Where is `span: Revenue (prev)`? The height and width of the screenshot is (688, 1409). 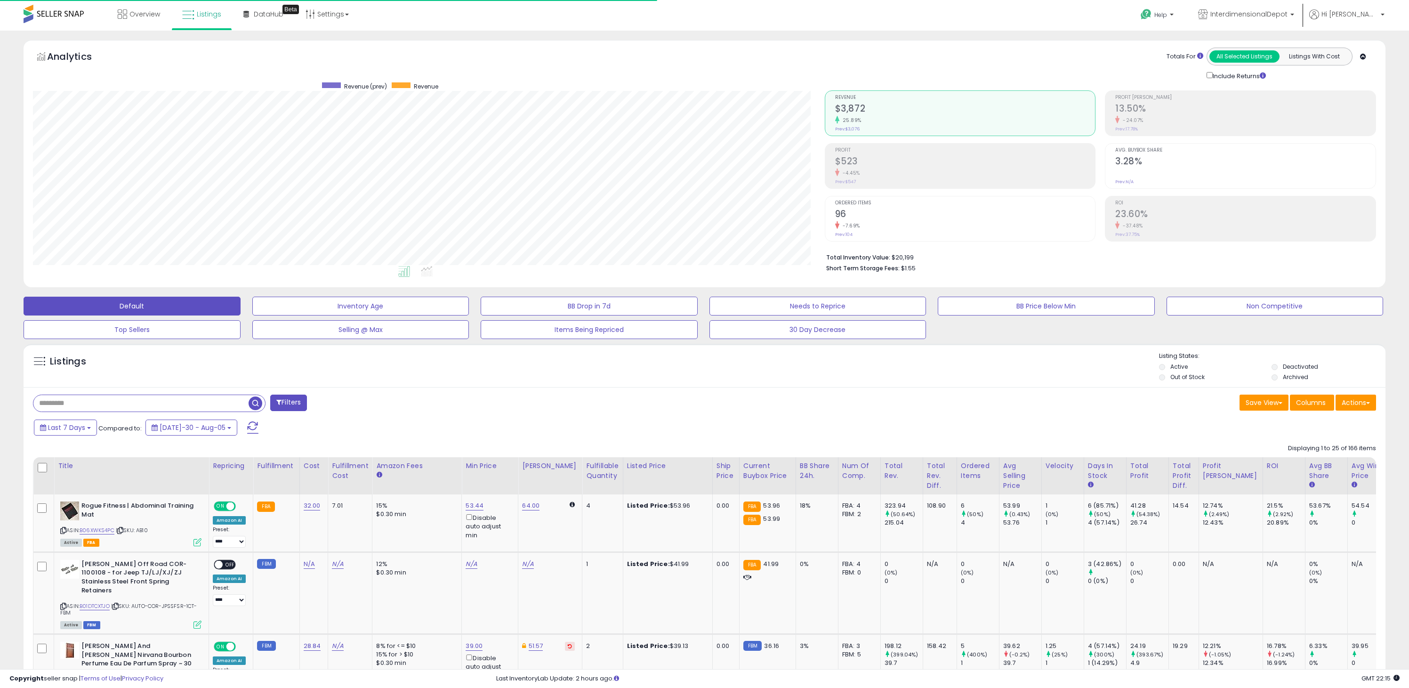
span: Revenue (prev) is located at coordinates (365, 86).